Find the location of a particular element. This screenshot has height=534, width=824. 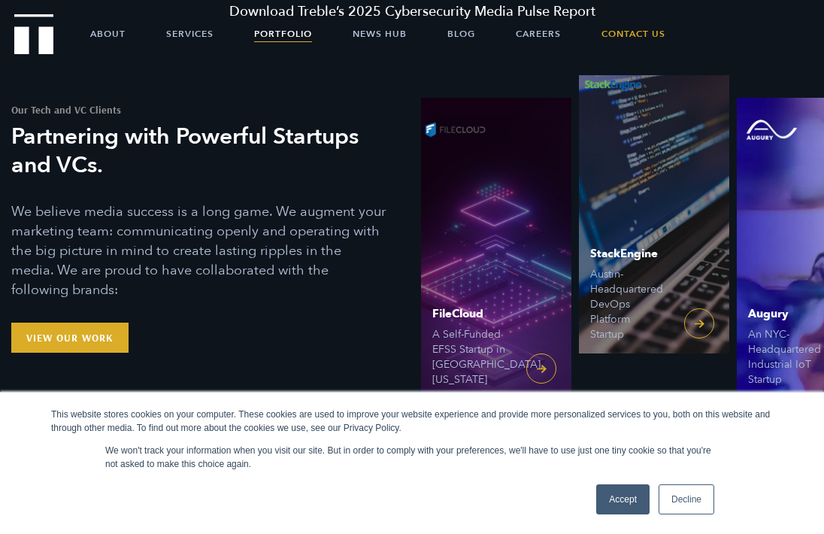

a: Accept is located at coordinates (623, 499).